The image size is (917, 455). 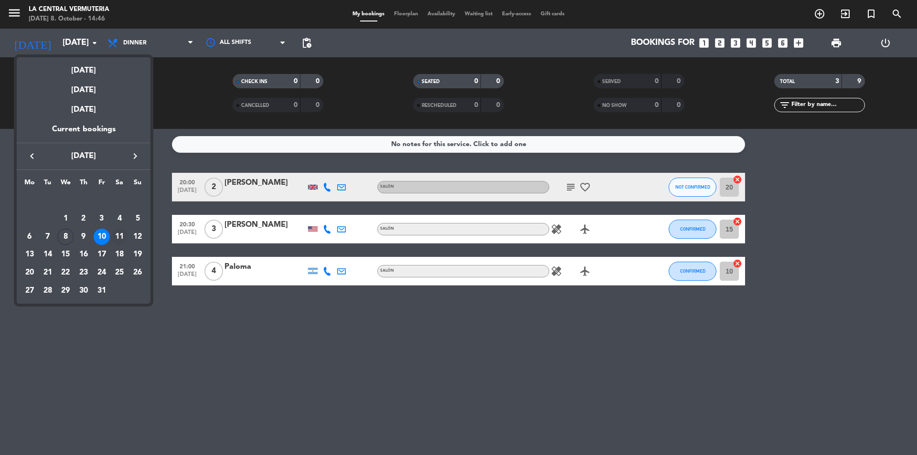 I want to click on td: October 31, 2025, so click(x=102, y=291).